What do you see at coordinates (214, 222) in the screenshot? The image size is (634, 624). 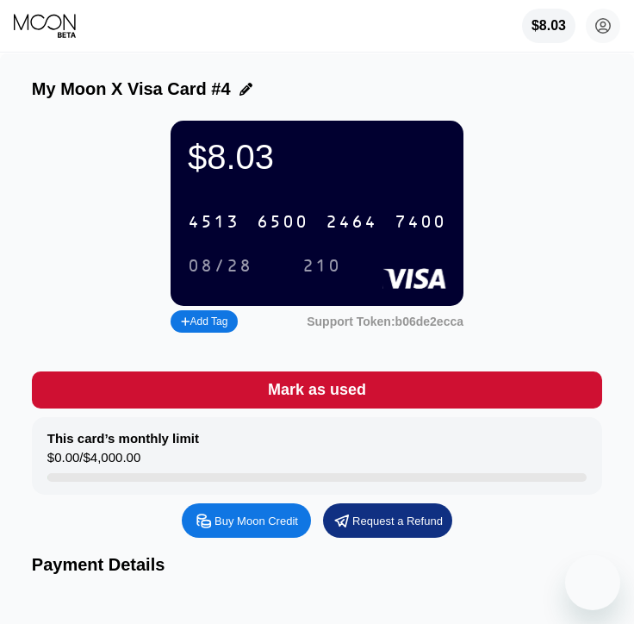 I see `div: 4513` at bounding box center [214, 222].